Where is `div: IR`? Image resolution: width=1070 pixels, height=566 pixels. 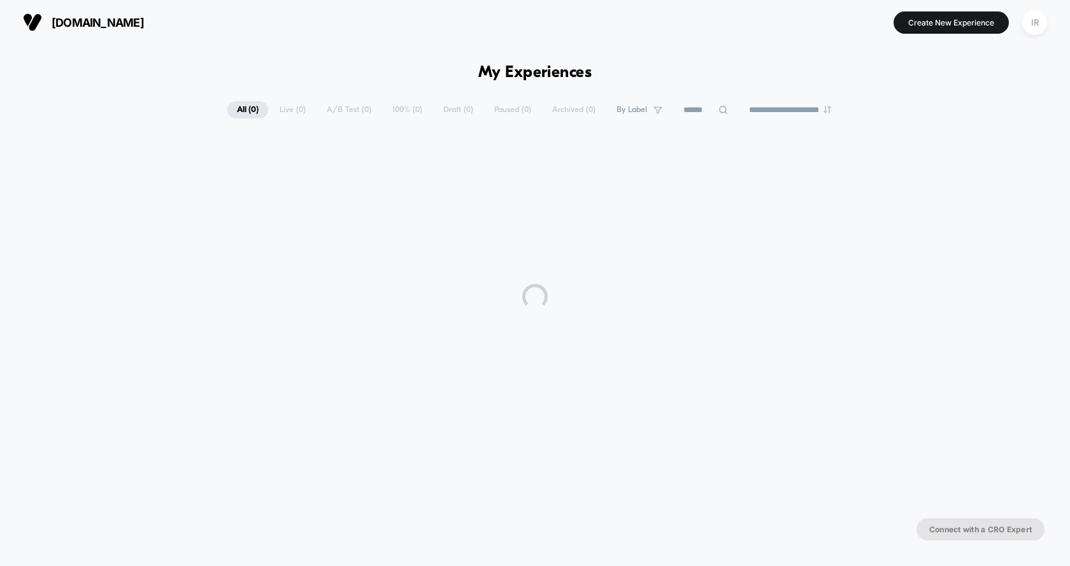
div: IR is located at coordinates (1035, 22).